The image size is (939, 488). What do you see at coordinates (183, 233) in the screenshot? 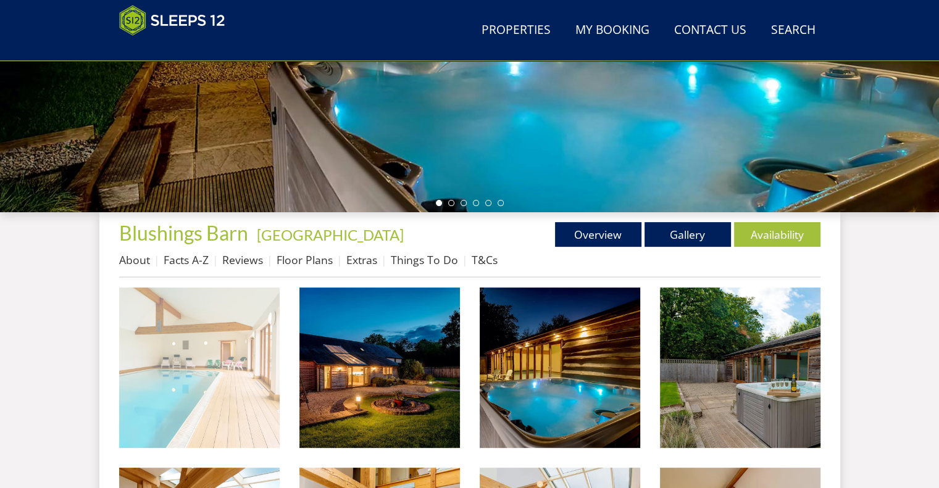
I see `span: Blushings Barn` at bounding box center [183, 233].